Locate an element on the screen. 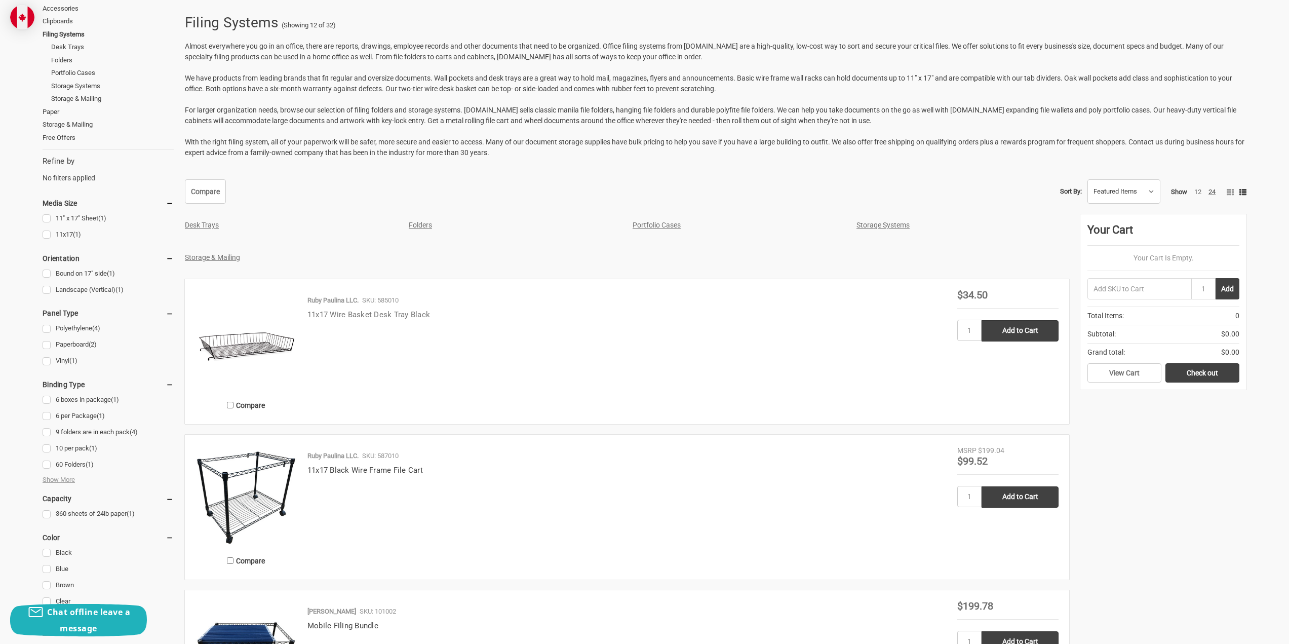  span: $199.04 is located at coordinates (991, 450).